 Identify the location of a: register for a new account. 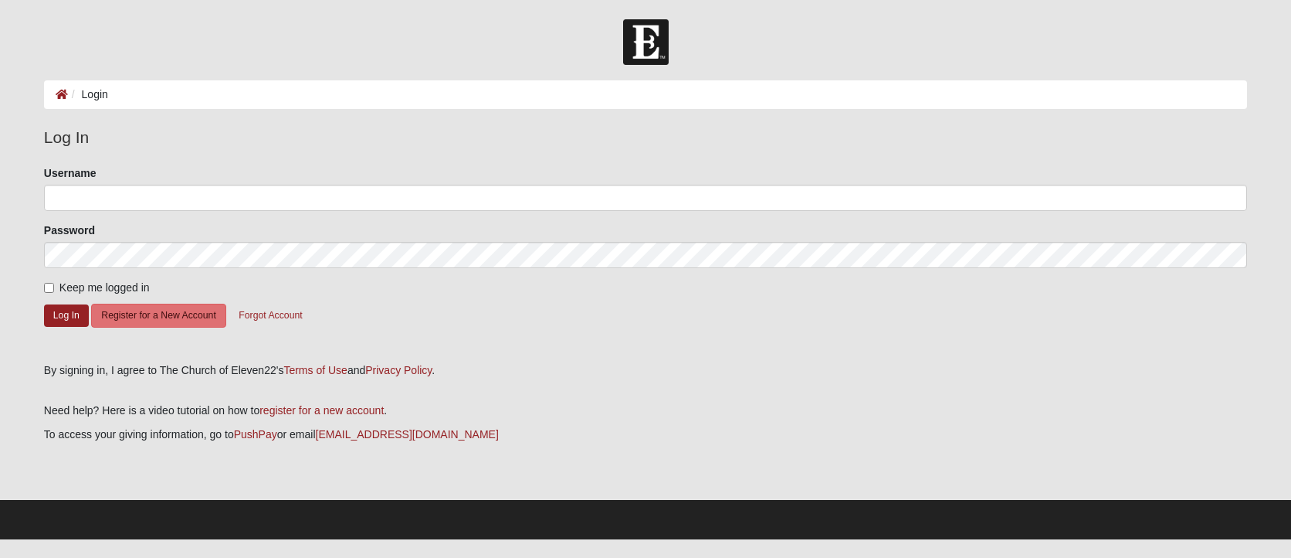
(321, 410).